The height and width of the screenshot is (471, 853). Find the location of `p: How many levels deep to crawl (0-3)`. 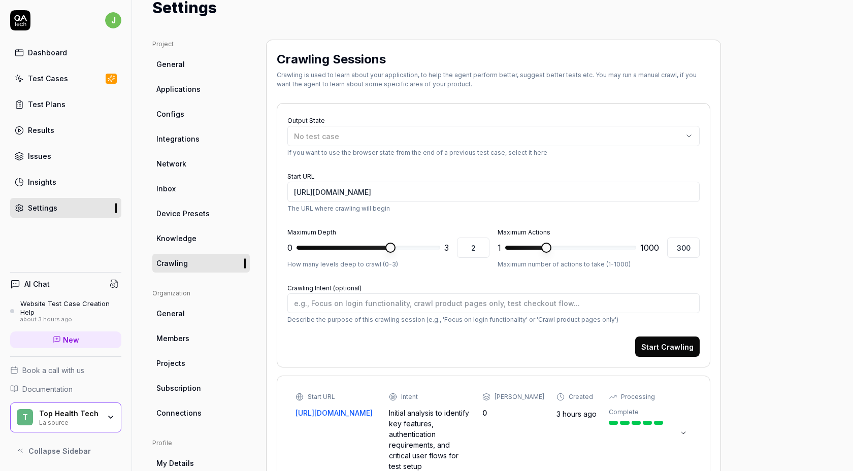

p: How many levels deep to crawl (0-3) is located at coordinates (388, 264).